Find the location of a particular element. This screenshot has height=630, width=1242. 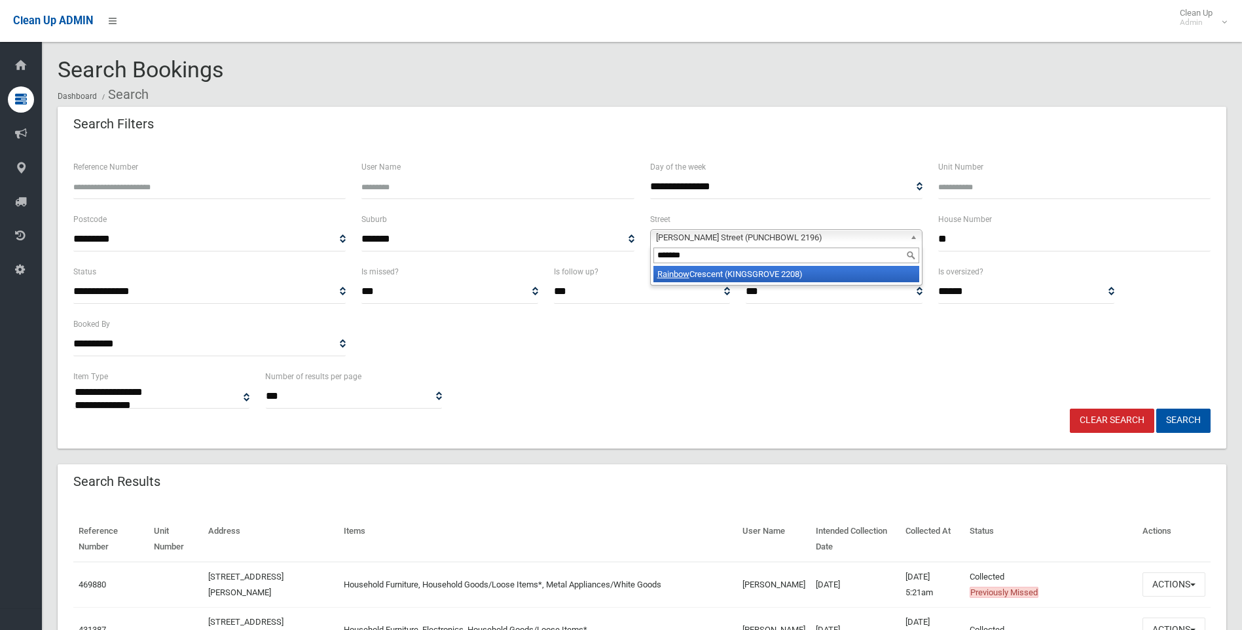

a: 469880 is located at coordinates (92, 584).